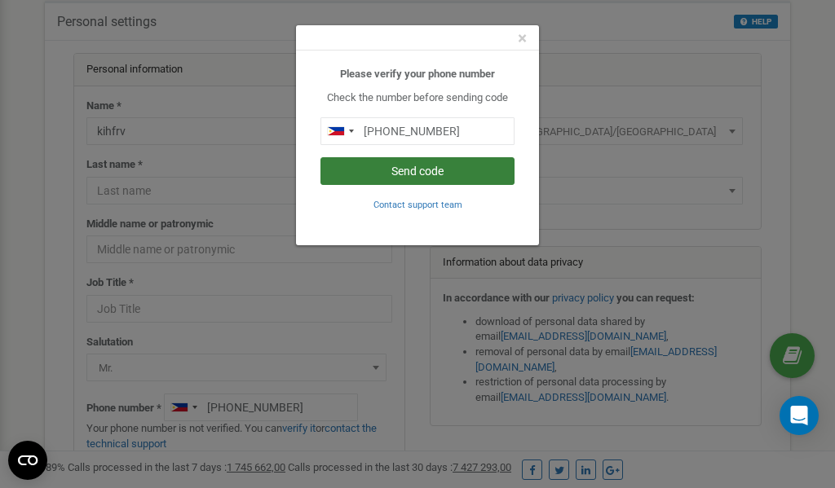 Image resolution: width=835 pixels, height=488 pixels. Describe the element at coordinates (417, 98) in the screenshot. I see `p: Check the number before sending code` at that location.